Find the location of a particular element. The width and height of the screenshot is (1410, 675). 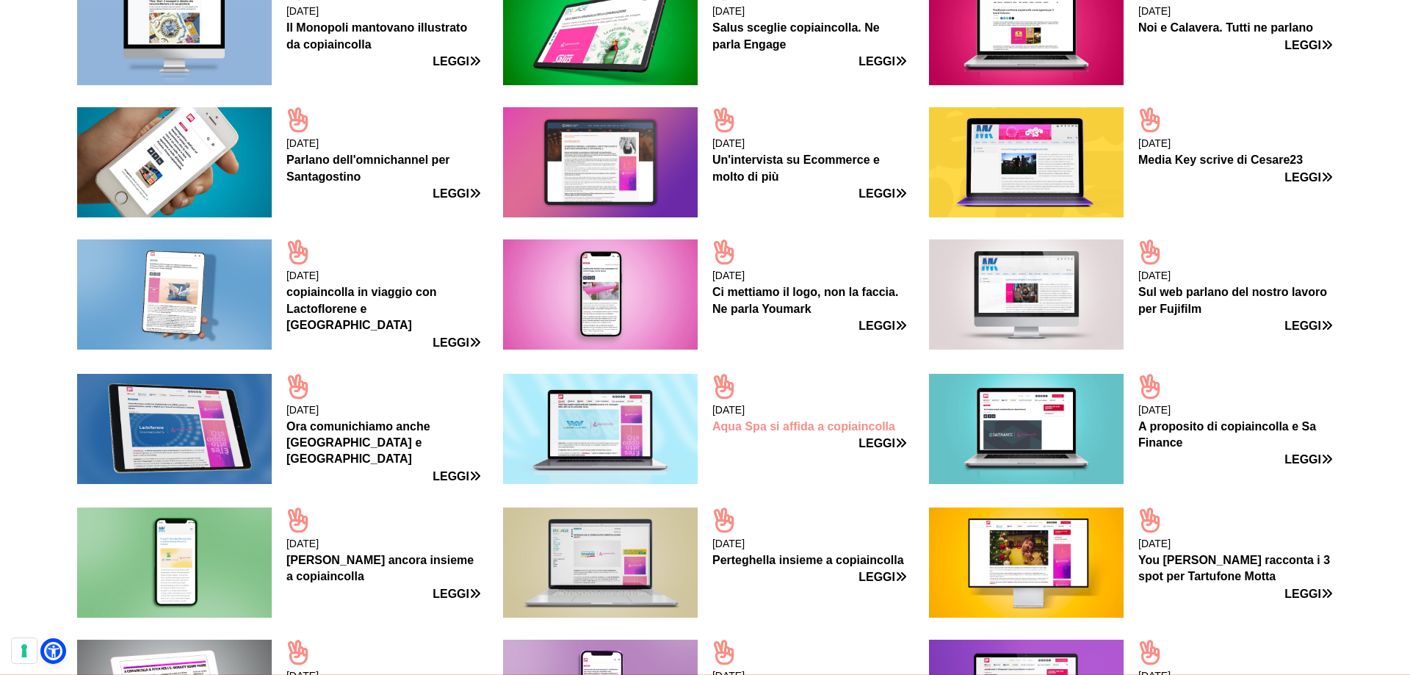

a: A proposito di copiaincolla e Sa Finance is located at coordinates (1227, 434).